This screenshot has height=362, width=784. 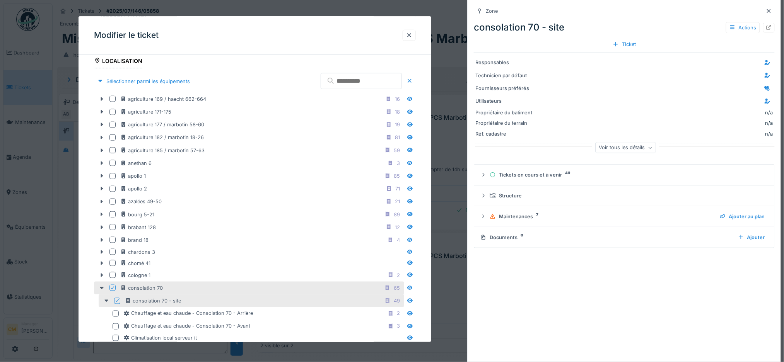 I want to click on div: apollo 2, so click(x=133, y=189).